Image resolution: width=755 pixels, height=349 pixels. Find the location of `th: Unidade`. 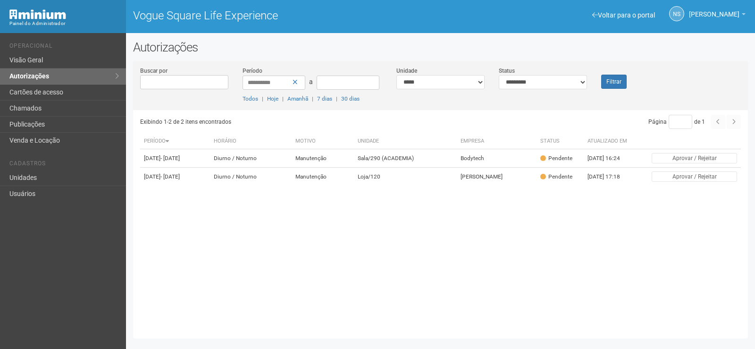

th: Unidade is located at coordinates (405, 141).